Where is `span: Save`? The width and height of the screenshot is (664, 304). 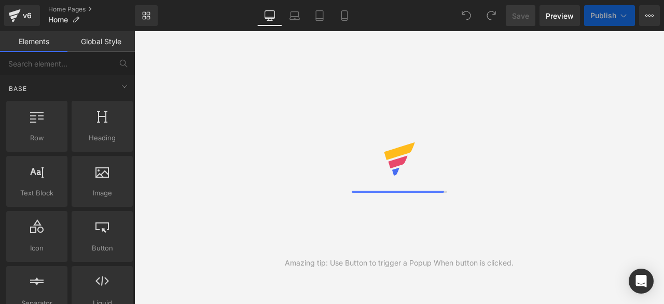
span: Save is located at coordinates (521, 16).